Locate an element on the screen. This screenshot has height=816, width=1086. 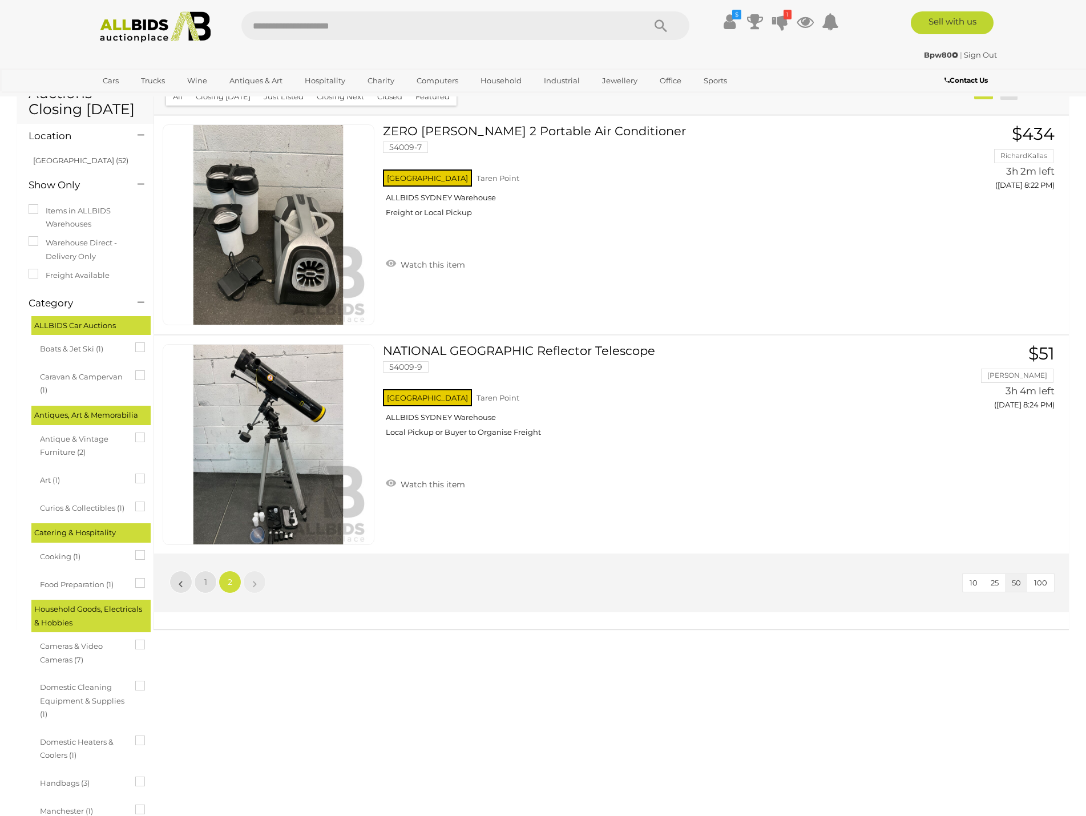
a: Contact Us is located at coordinates (967, 80).